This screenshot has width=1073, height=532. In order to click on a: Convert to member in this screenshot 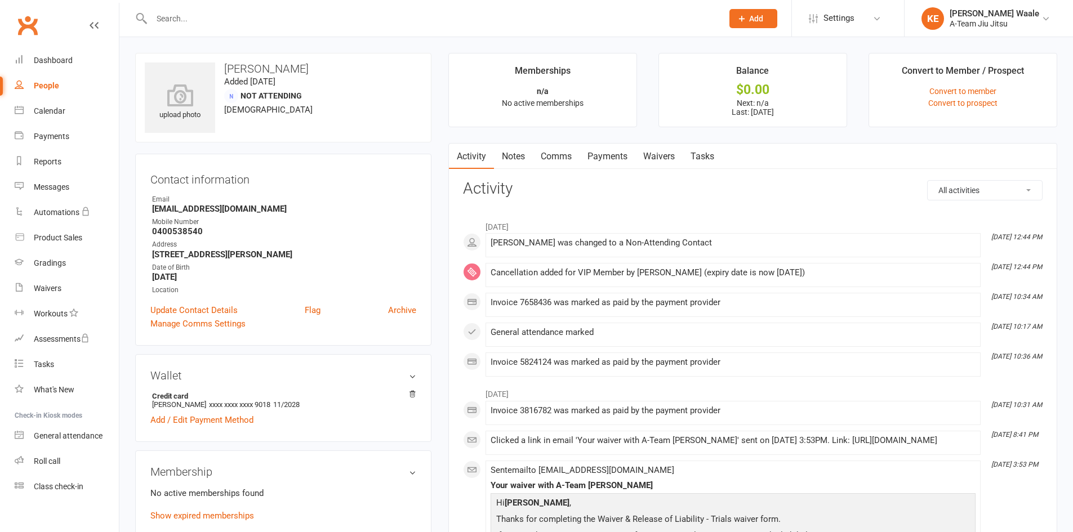, I will do `click(962, 91)`.